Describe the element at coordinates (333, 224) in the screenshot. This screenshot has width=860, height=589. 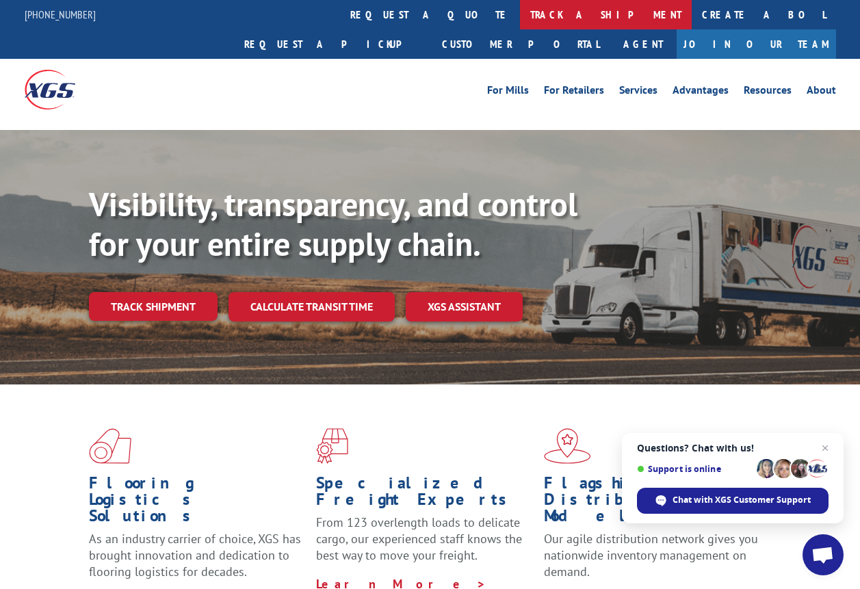
I see `b: Visibility, transparency, and control for your entire supply chain.` at that location.